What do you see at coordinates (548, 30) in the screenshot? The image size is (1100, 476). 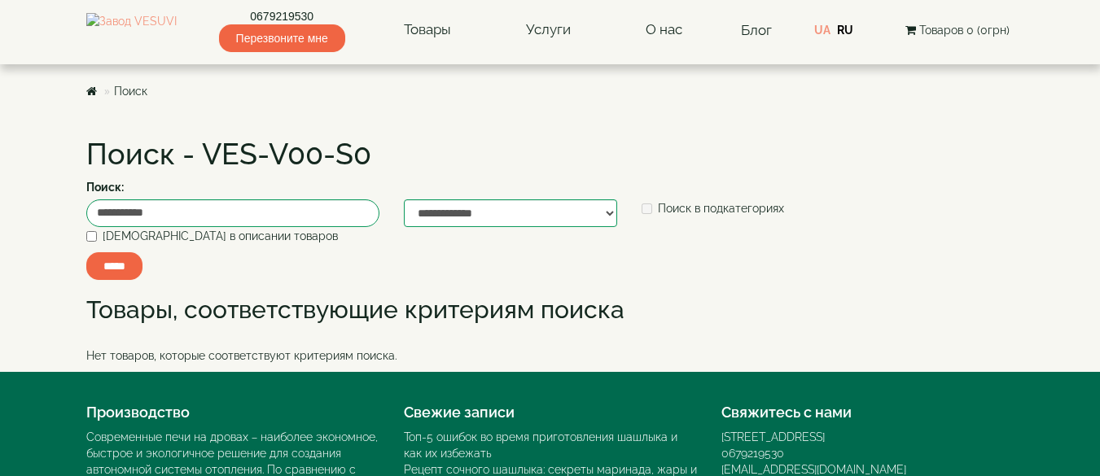 I see `a: Услуги` at bounding box center [548, 30].